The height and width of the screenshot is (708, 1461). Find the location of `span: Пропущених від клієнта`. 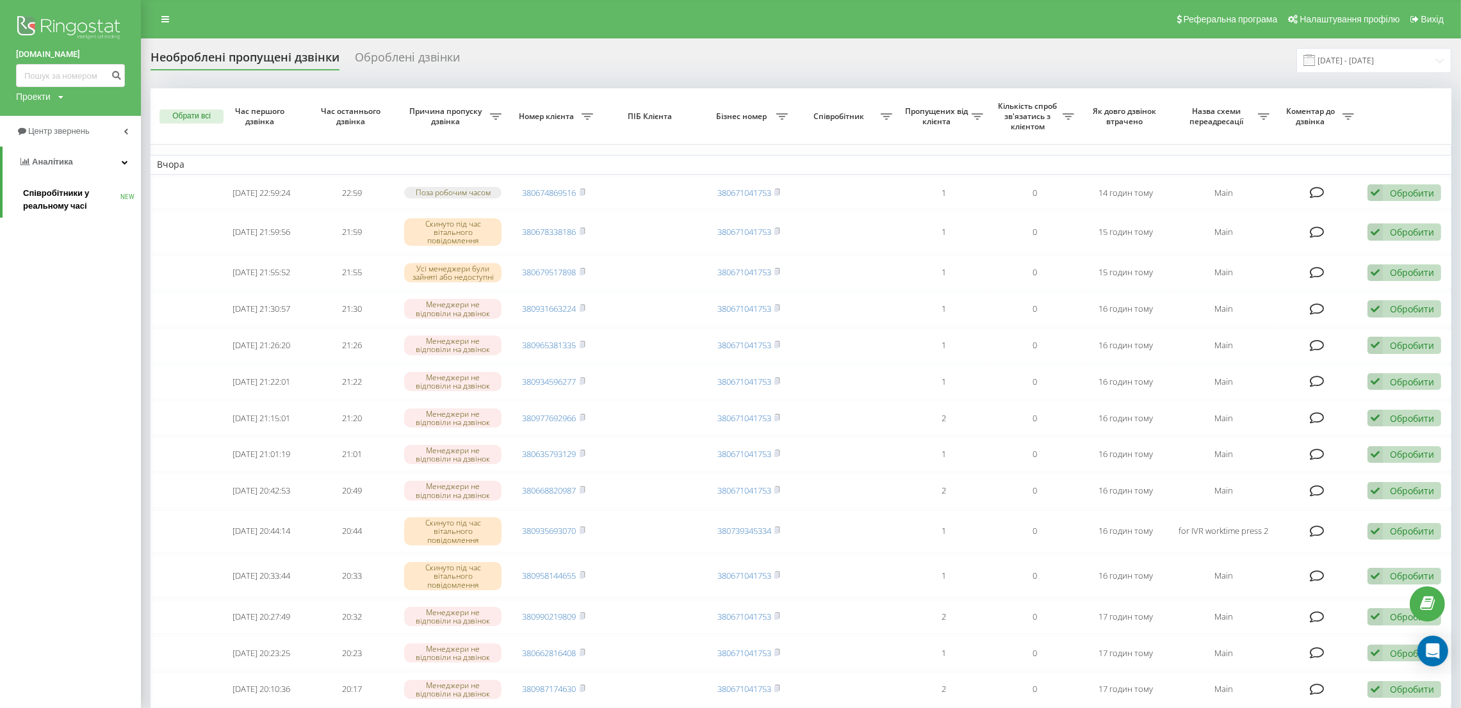

span: Пропущених від клієнта is located at coordinates (938, 116).